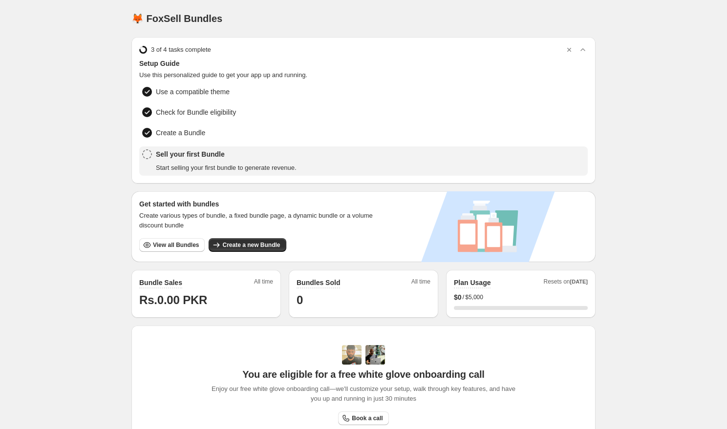 This screenshot has width=727, height=429. Describe the element at coordinates (363, 419) in the screenshot. I see `a: Book a call` at that location.